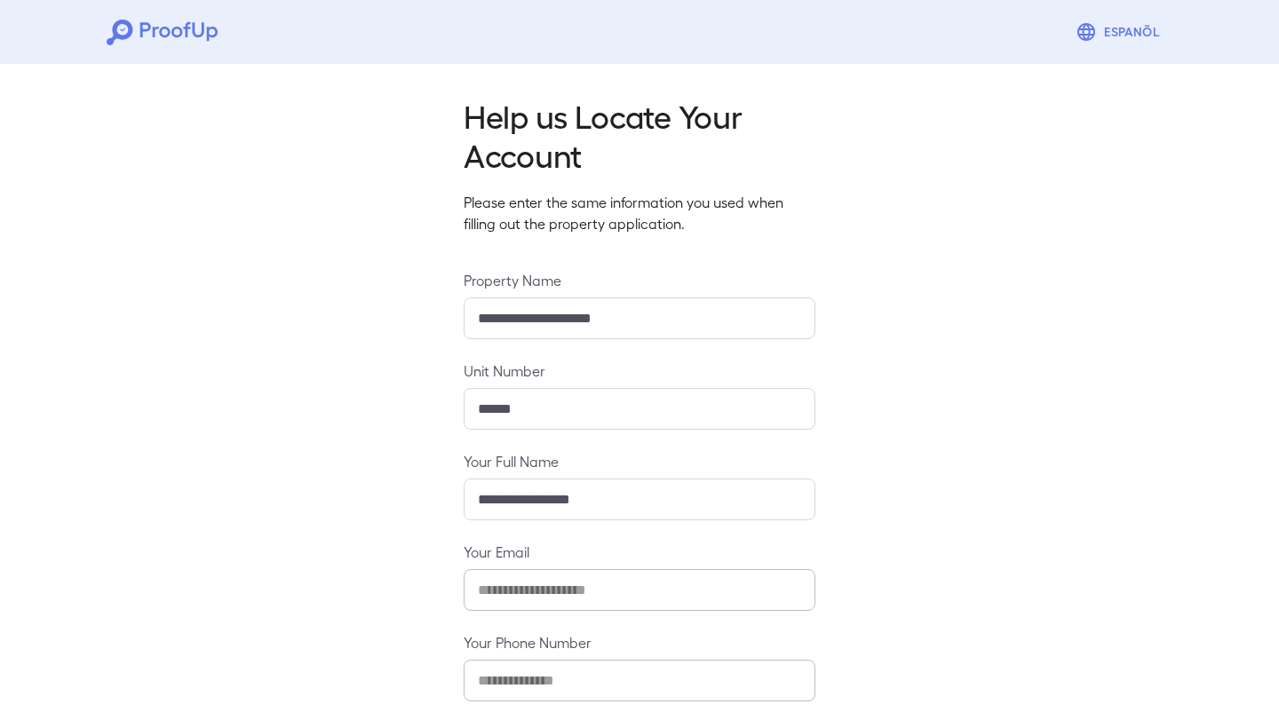 This screenshot has height=728, width=1279. Describe the element at coordinates (640, 280) in the screenshot. I see `label: Property Name` at that location.